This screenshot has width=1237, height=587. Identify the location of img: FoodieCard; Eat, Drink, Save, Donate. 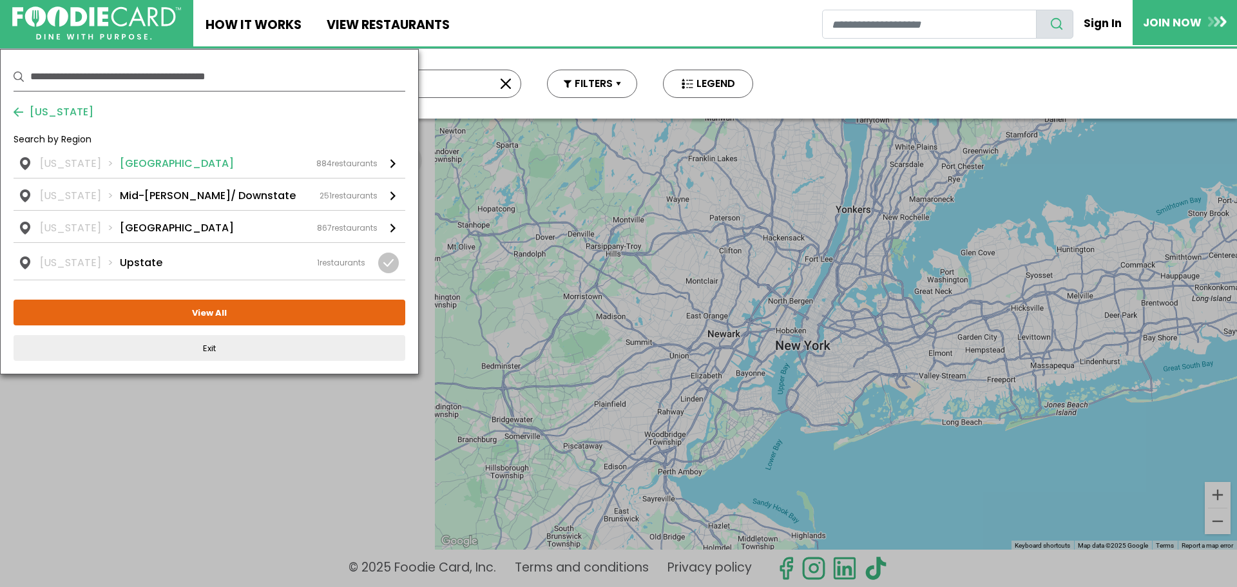
(97, 23).